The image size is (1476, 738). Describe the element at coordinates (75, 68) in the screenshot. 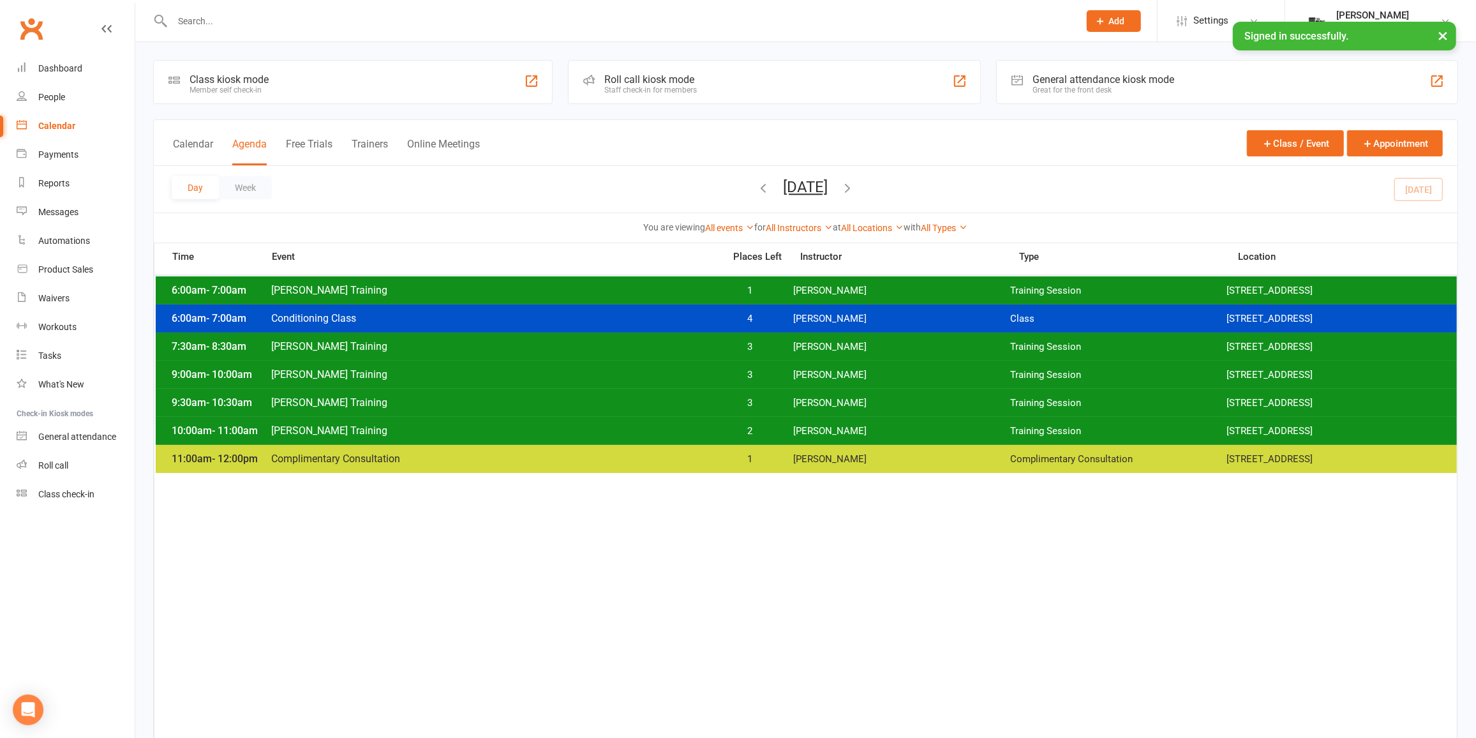

I see `a: Dashboard` at that location.